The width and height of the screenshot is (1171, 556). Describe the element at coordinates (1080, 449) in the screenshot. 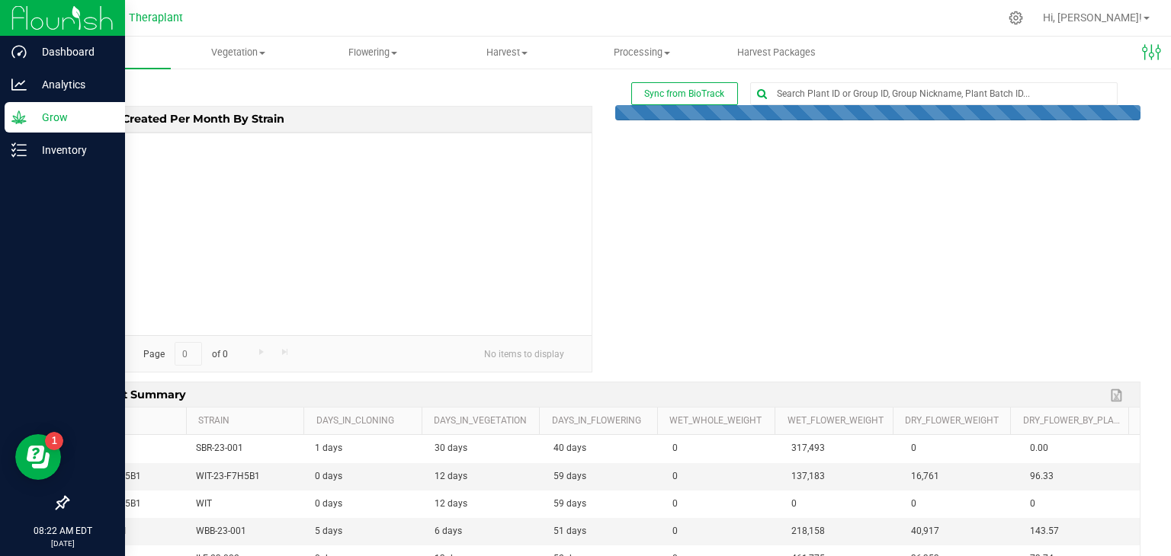

I see `td: 0.00` at that location.